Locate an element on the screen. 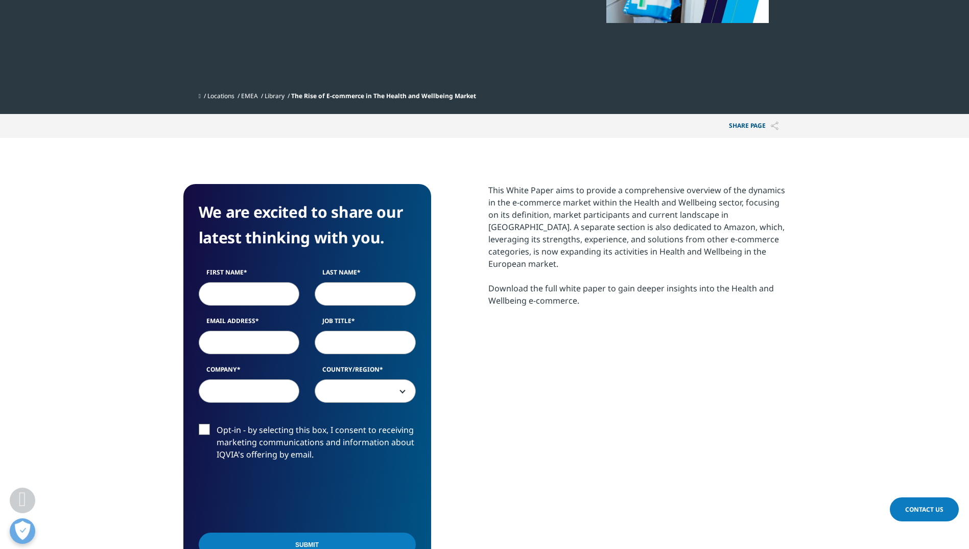 This screenshot has height=549, width=969. h4: We are excited to share our latest thinking with you. is located at coordinates (307, 225).